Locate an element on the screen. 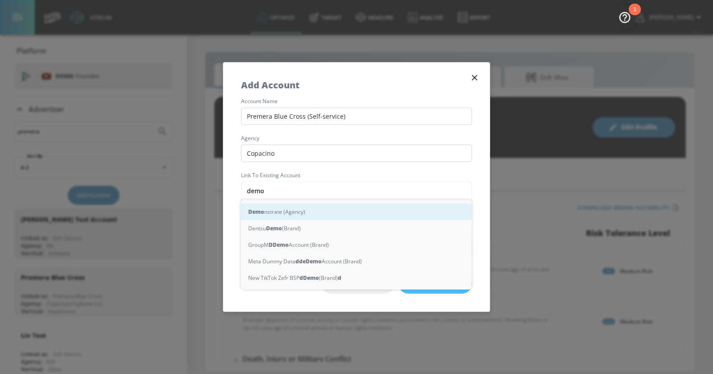  div: GroupM Account (Brand) is located at coordinates (357, 244).